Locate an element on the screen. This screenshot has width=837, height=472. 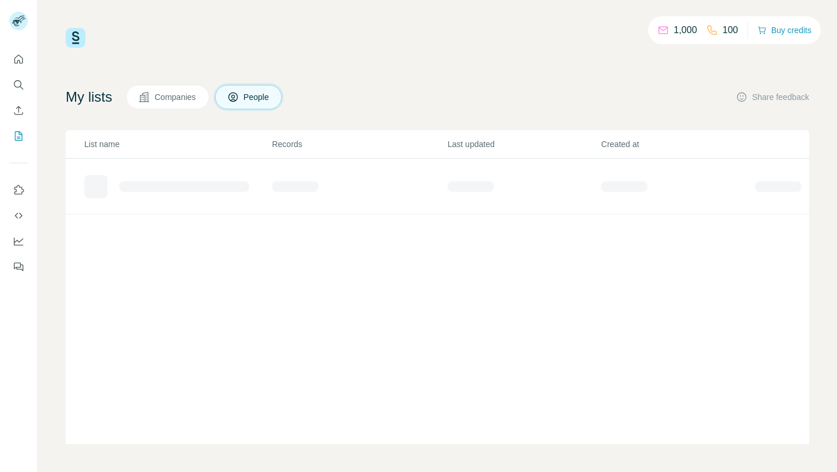
button: Feedback is located at coordinates (19, 267).